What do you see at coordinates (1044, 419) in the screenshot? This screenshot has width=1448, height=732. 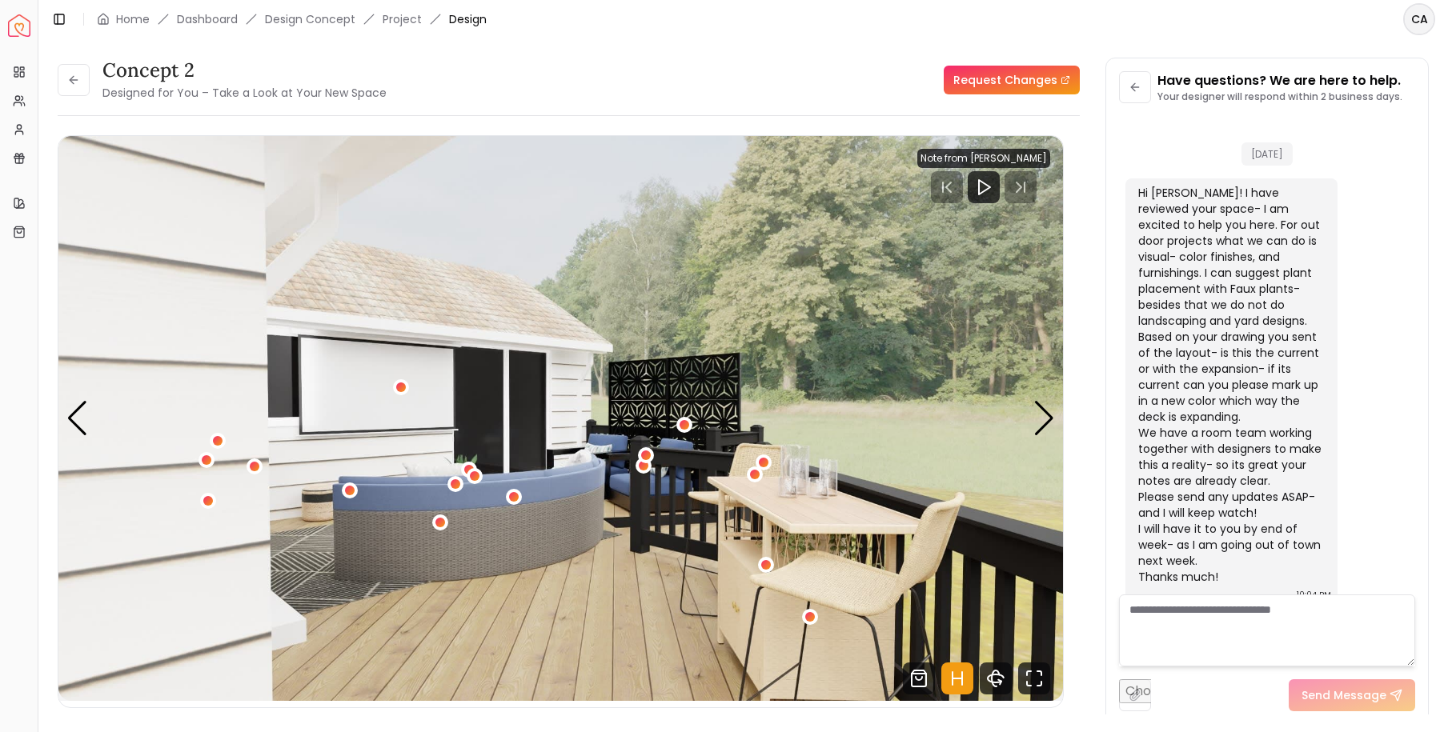 I see `div: Next slide` at bounding box center [1044, 419].